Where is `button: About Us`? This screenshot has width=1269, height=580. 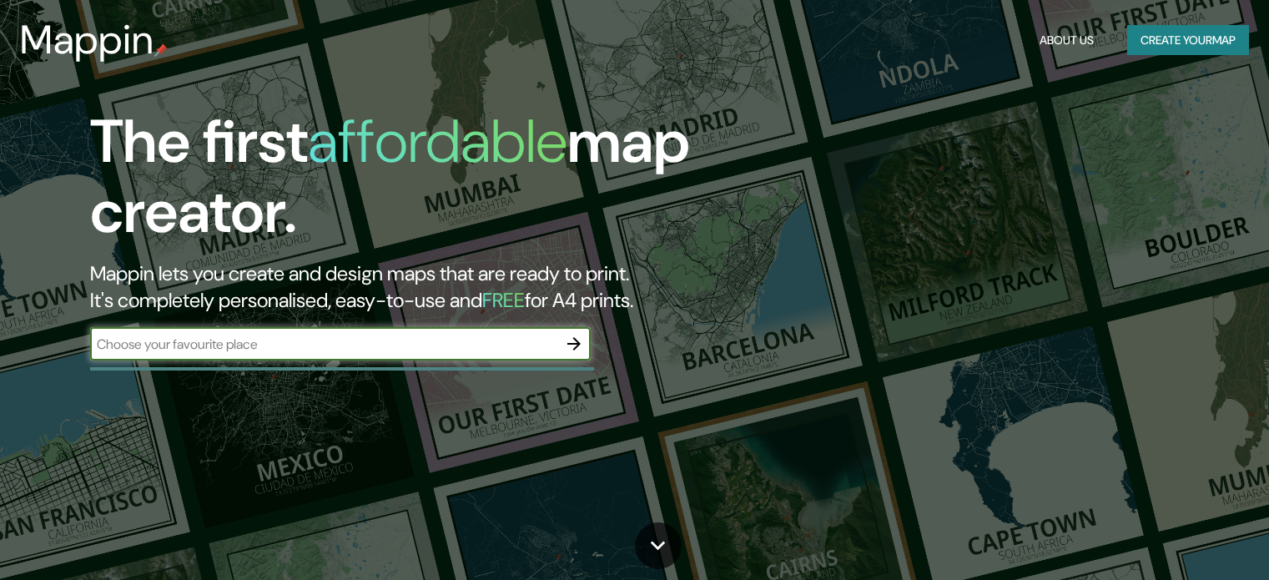 button: About Us is located at coordinates (1066, 40).